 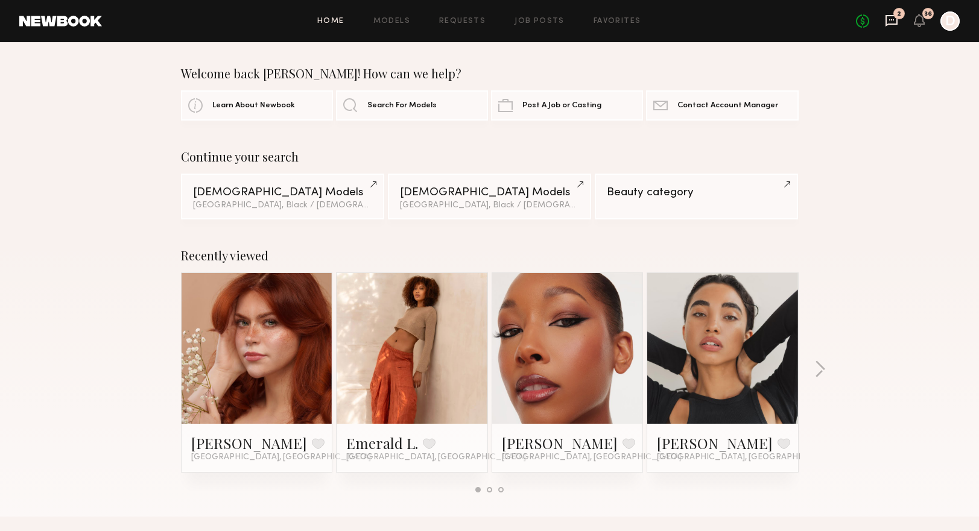 I want to click on span: Search For Models, so click(x=402, y=106).